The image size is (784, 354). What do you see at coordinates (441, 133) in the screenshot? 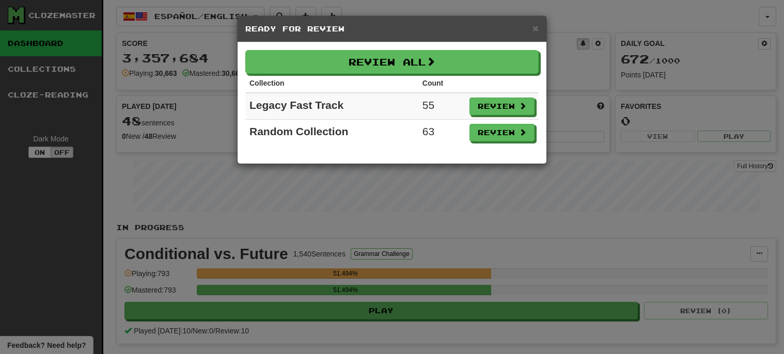
I see `td: 63` at bounding box center [441, 133].